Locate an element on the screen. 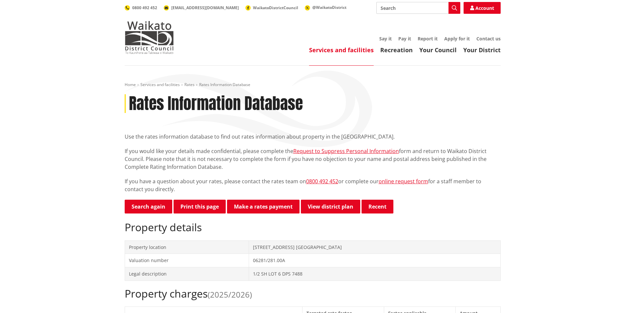  a: Your District is located at coordinates (482, 50).